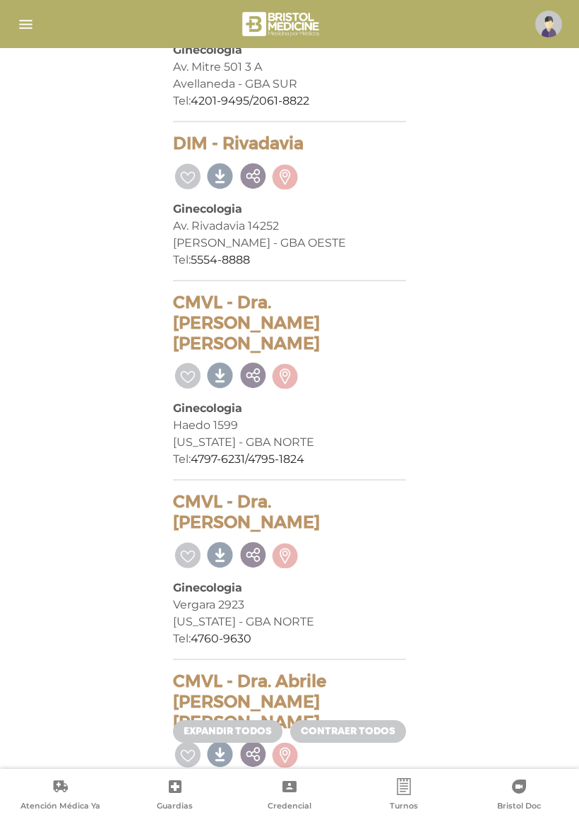 The height and width of the screenshot is (817, 579). I want to click on span: Turnos, so click(404, 807).